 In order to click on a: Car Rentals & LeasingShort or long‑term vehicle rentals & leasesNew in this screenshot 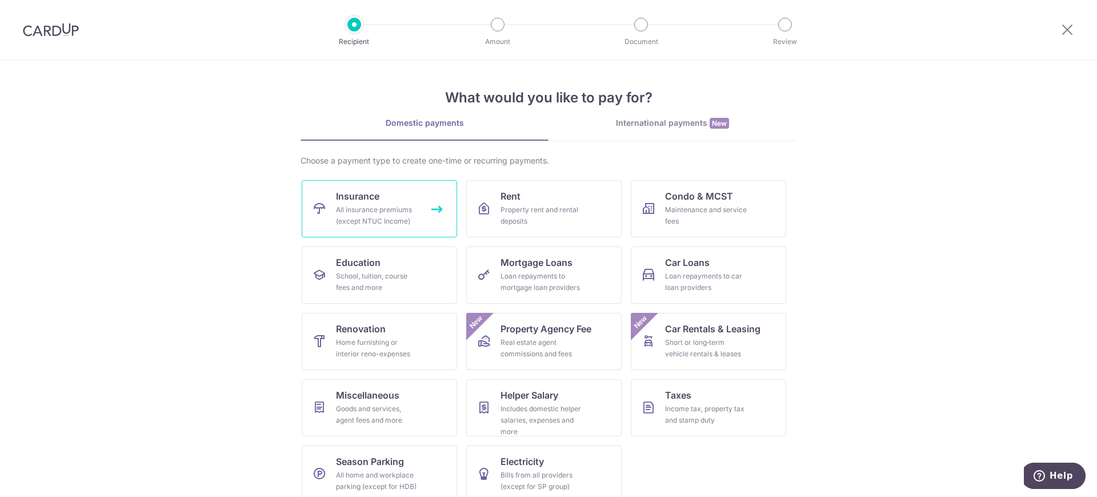, I will do `click(709, 341)`.